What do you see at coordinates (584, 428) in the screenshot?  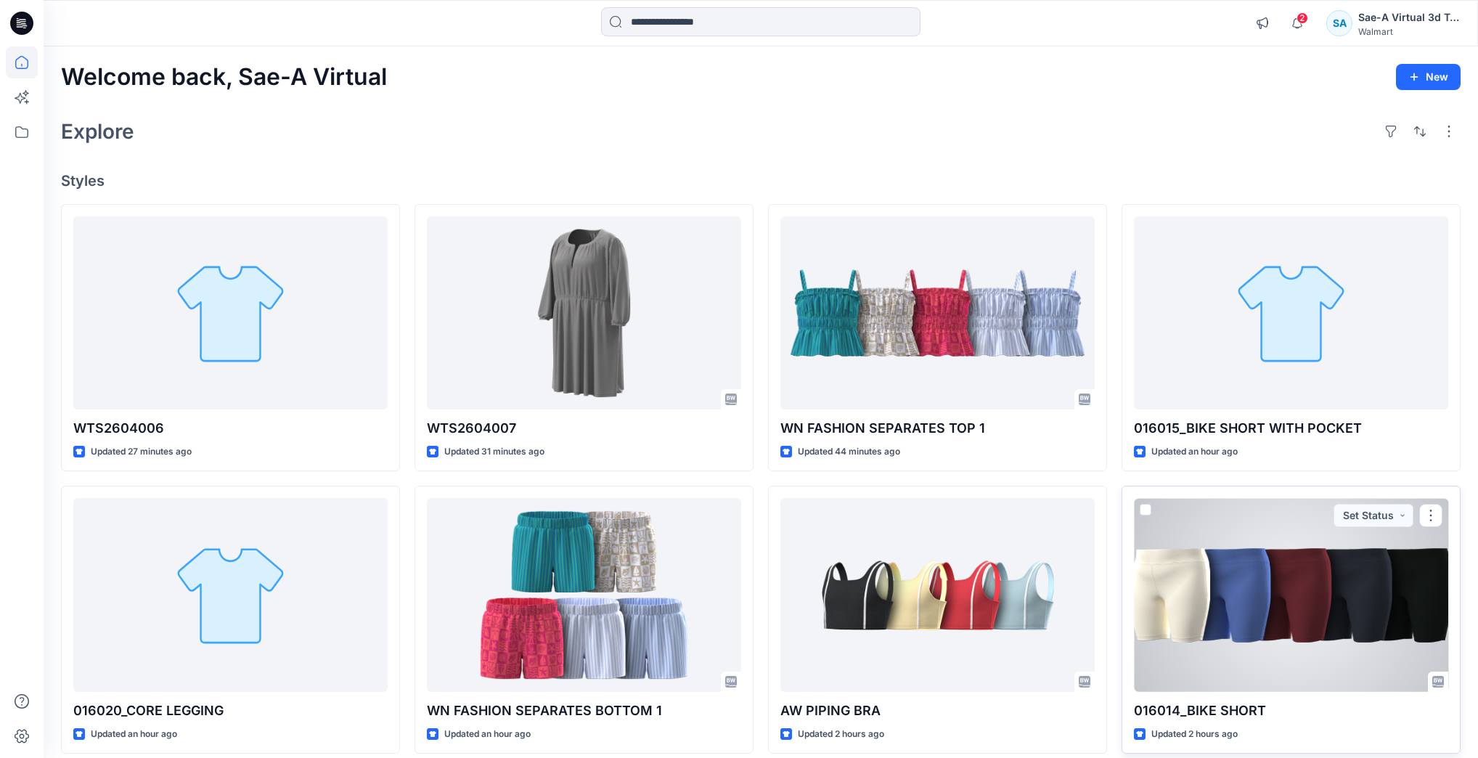 I see `p: WTS2604007` at bounding box center [584, 428].